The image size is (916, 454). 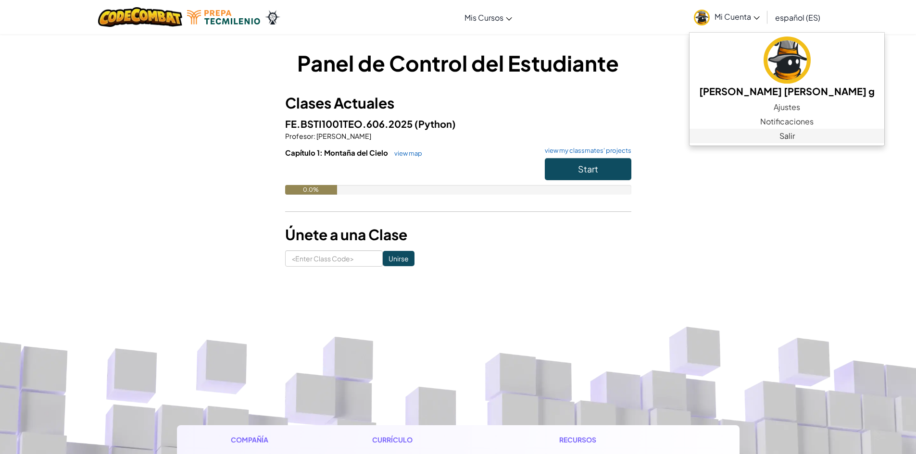 What do you see at coordinates (458, 63) in the screenshot?
I see `h1: Panel de Control del Estudiante` at bounding box center [458, 63].